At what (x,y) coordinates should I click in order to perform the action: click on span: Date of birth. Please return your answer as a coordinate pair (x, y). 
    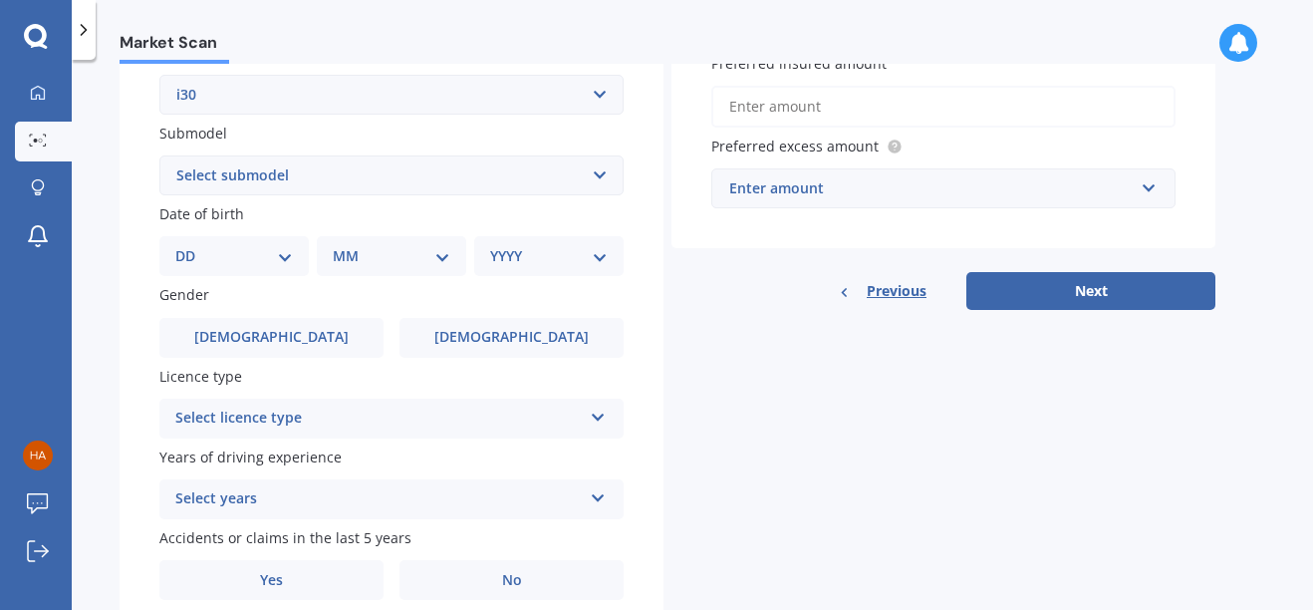
    Looking at the image, I should click on (201, 213).